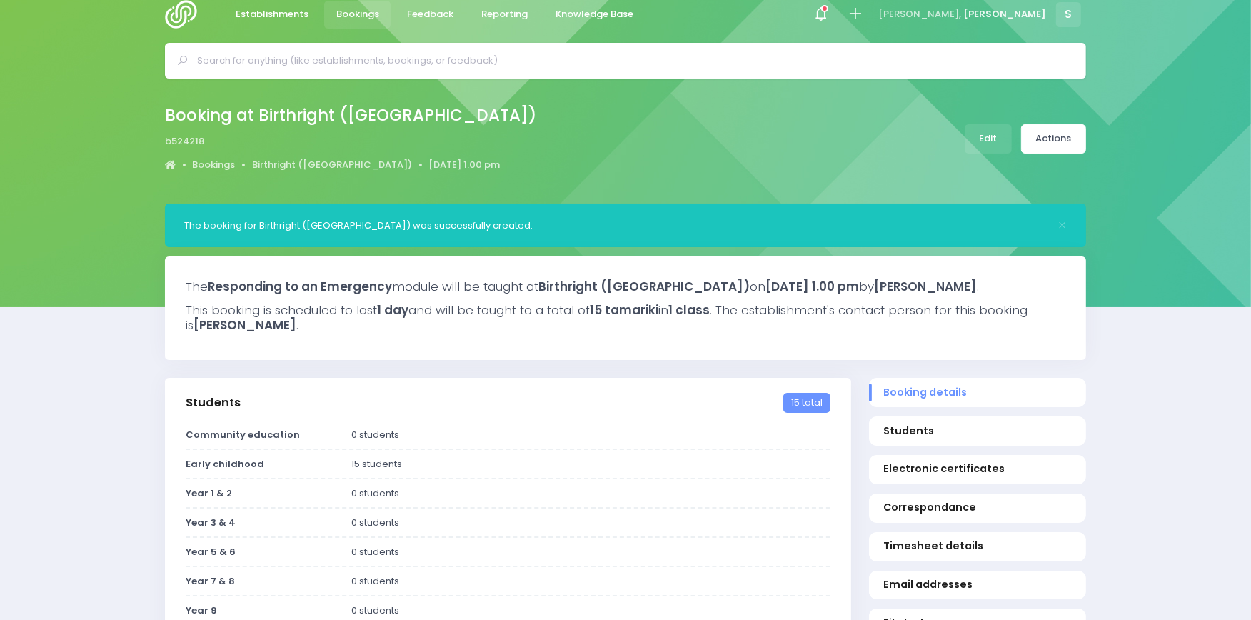 Image resolution: width=1251 pixels, height=620 pixels. I want to click on a: Electronic certificates, so click(977, 469).